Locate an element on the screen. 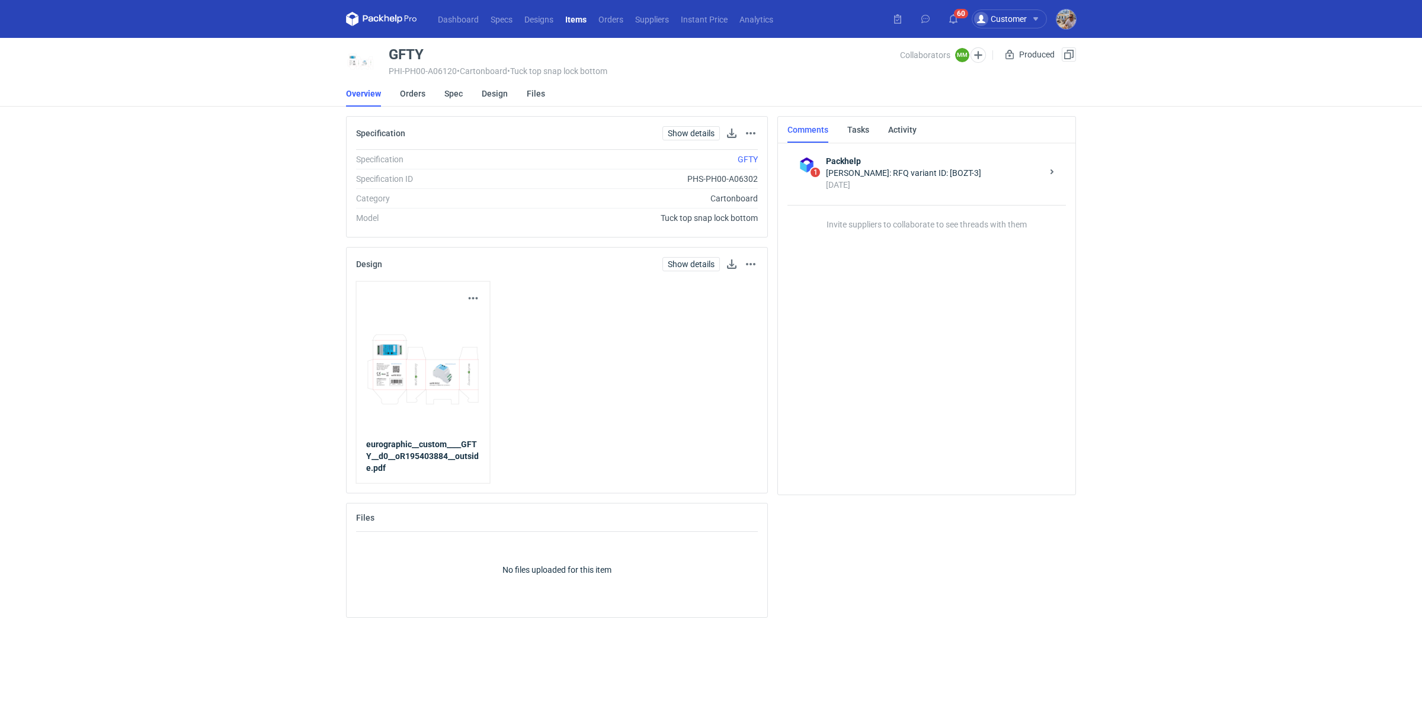 The height and width of the screenshot is (709, 1422). a: Tasks is located at coordinates (858, 130).